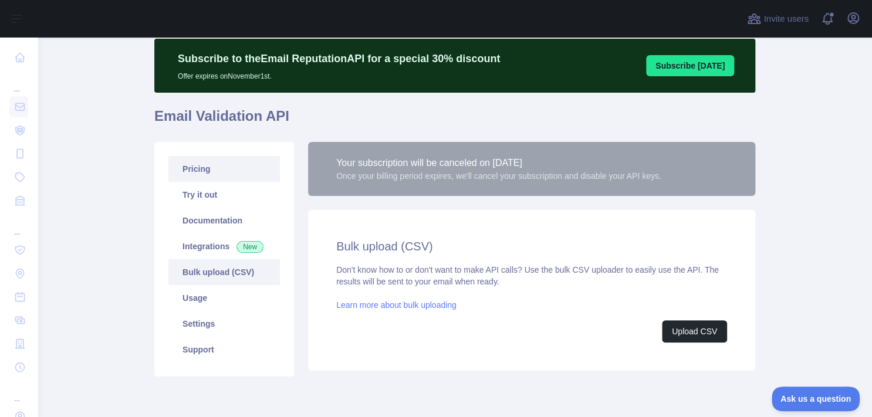  Describe the element at coordinates (224, 195) in the screenshot. I see `a: Try it out` at that location.